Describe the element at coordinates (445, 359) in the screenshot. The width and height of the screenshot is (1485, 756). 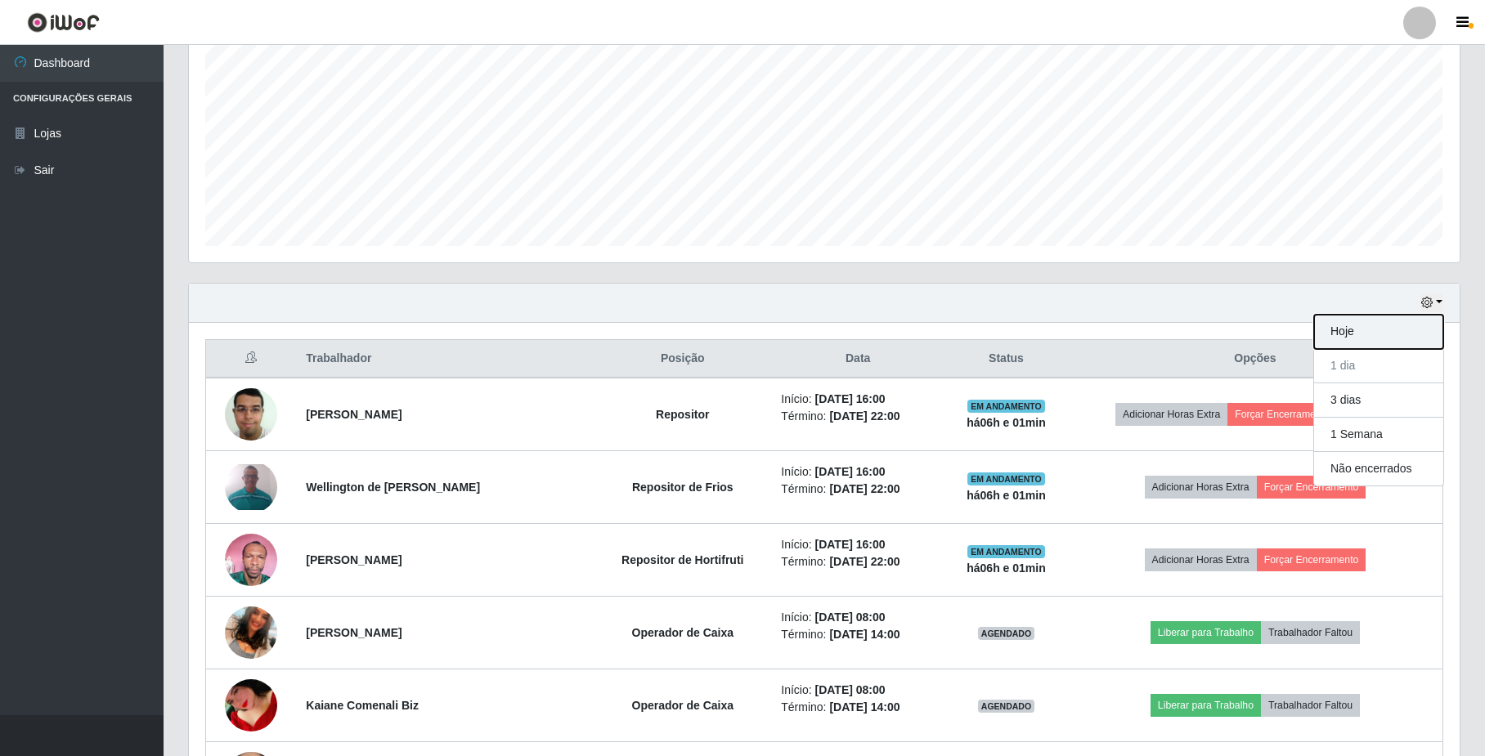
I see `th: Trabalhador` at that location.